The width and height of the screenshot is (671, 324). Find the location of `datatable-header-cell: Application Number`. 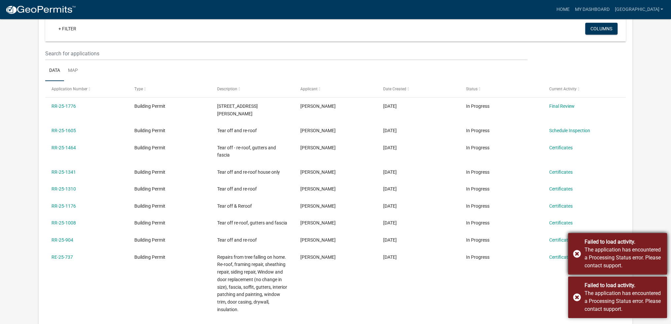

datatable-header-cell: Application Number is located at coordinates (86, 89).